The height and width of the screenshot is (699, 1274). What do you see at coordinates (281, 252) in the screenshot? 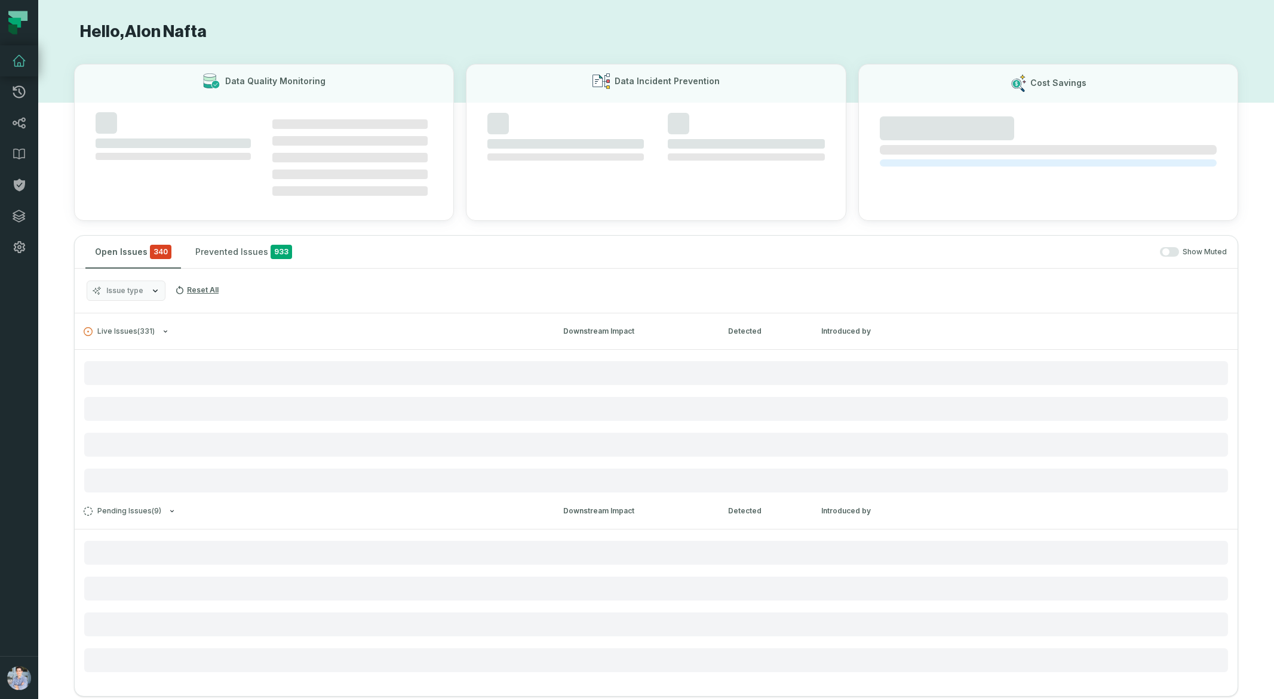
I see `span: 933` at bounding box center [281, 252].